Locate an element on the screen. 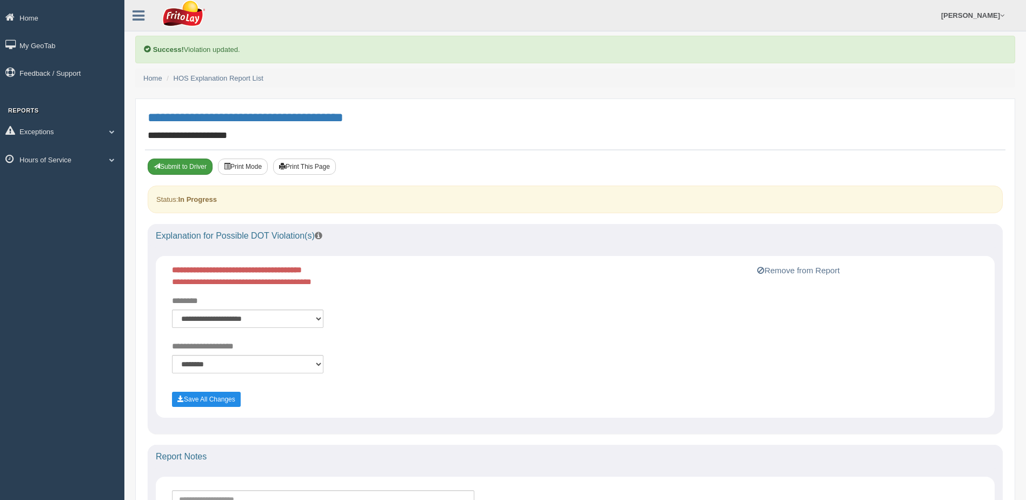 The image size is (1026, 500). div: Explanation for Possible DOT Violation(s) is located at coordinates (575, 236).